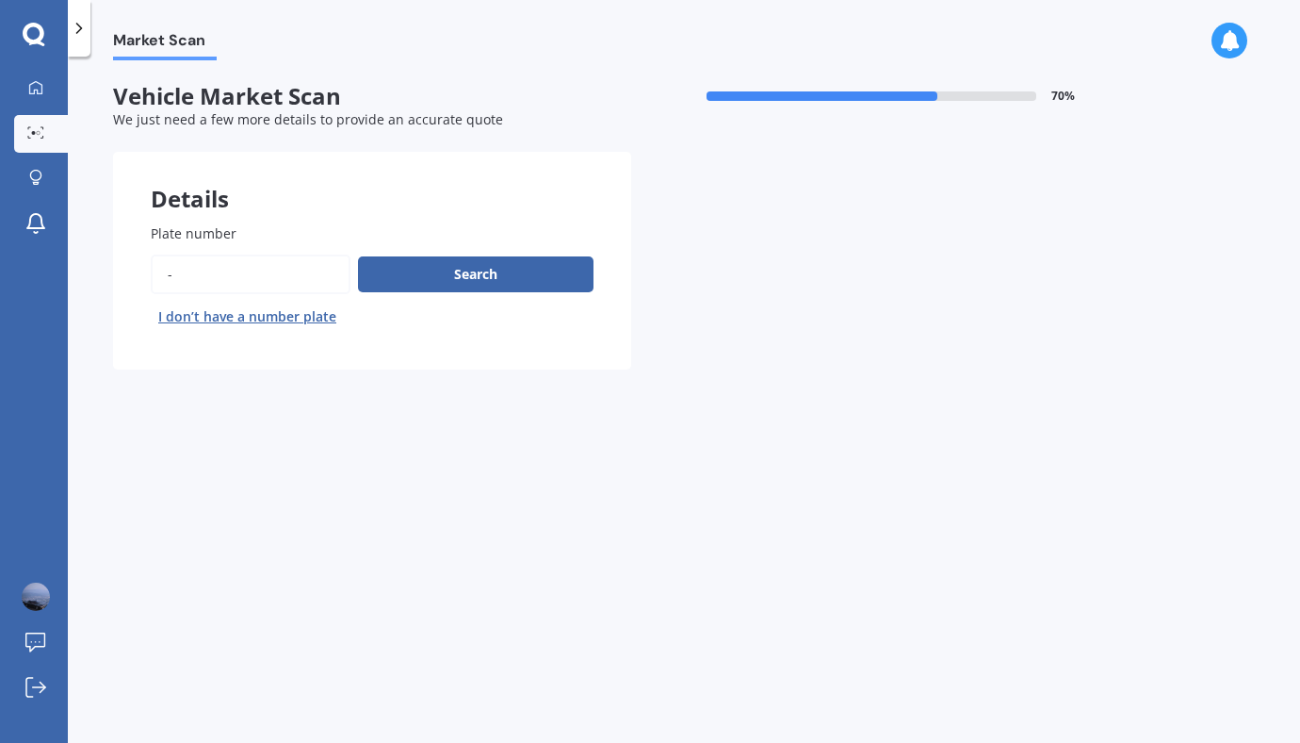 This screenshot has width=1300, height=743. I want to click on span: Plate number, so click(193, 233).